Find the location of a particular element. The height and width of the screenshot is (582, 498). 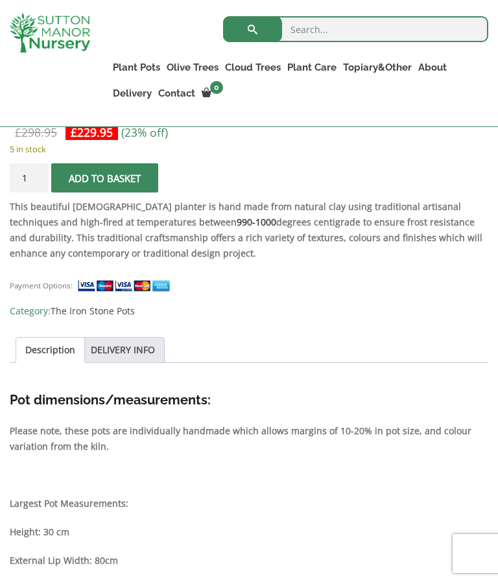

img: logo is located at coordinates (50, 32).